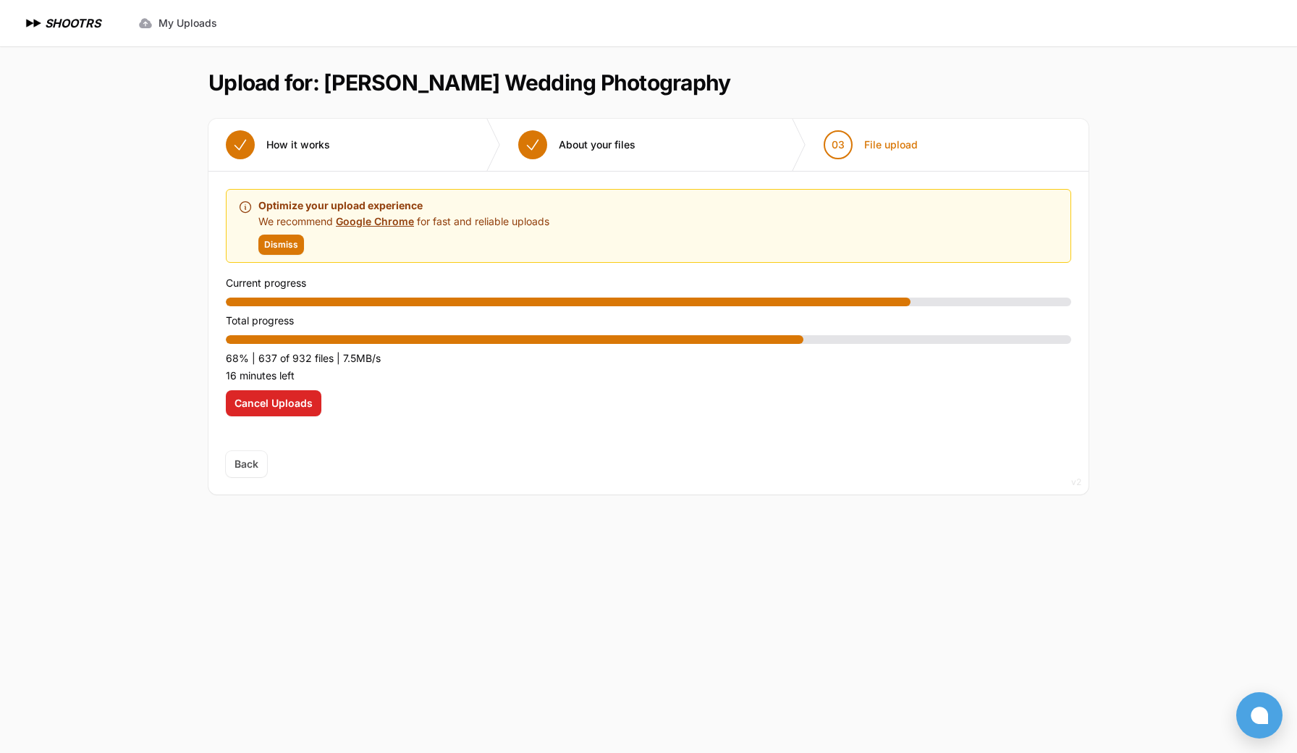  I want to click on p: 68% | 637 of 932 files | 7.5MB/s, so click(648, 358).